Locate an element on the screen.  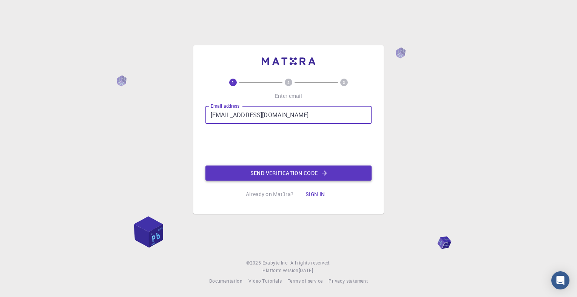
span: Privacy statement is located at coordinates (348, 281).